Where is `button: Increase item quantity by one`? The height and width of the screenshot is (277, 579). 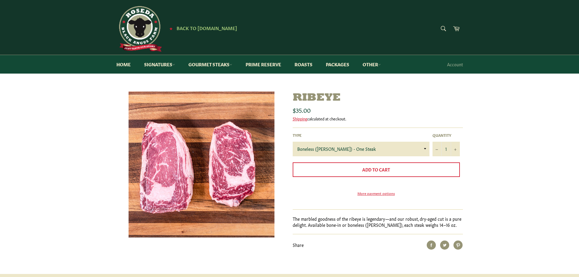
button: Increase item quantity by one is located at coordinates (455, 149).